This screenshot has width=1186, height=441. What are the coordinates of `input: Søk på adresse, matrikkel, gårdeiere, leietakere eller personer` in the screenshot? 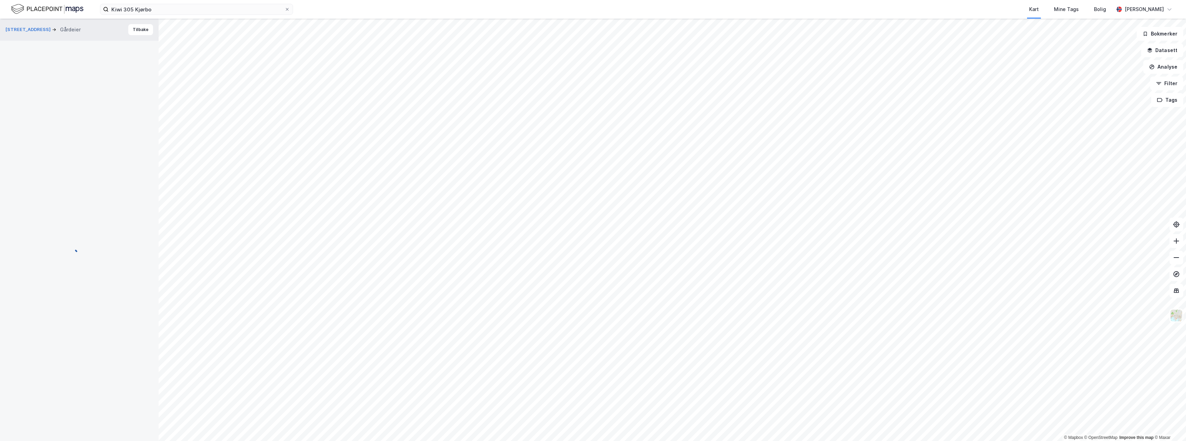 It's located at (196, 9).